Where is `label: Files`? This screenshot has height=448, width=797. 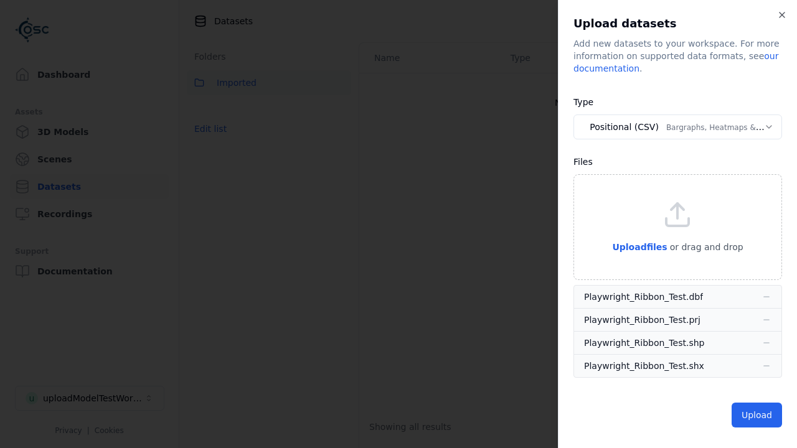
label: Files is located at coordinates (583, 162).